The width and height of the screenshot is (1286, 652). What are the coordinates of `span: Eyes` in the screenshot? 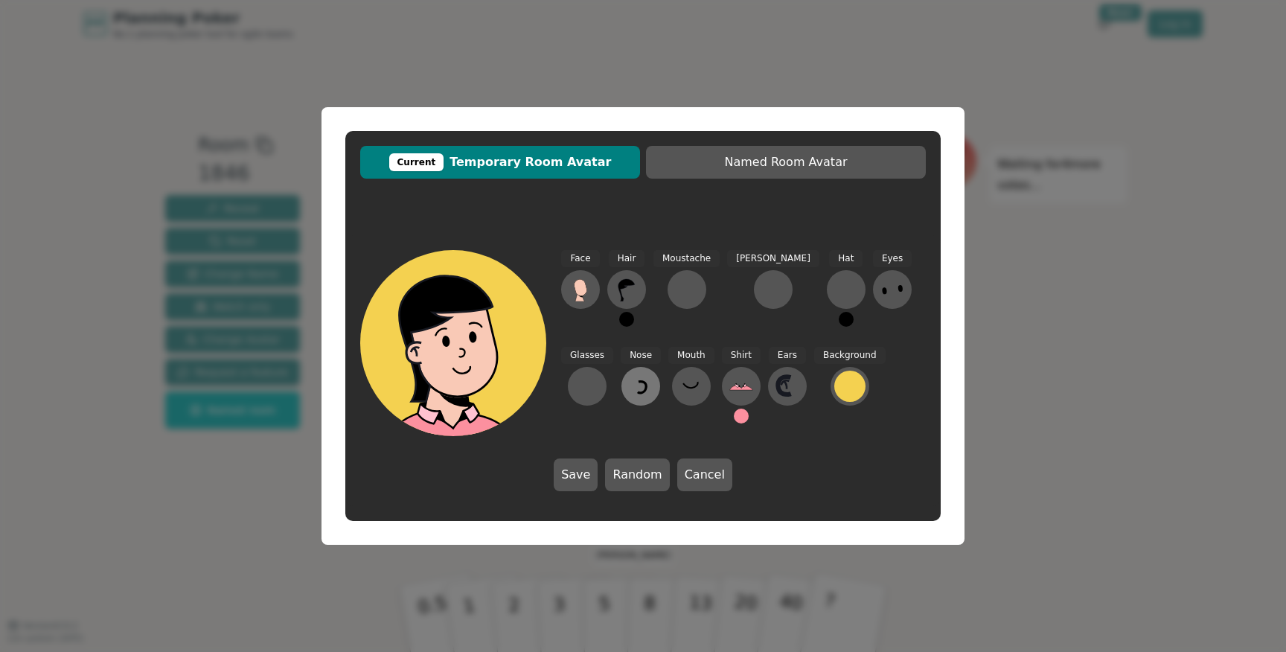 It's located at (892, 258).